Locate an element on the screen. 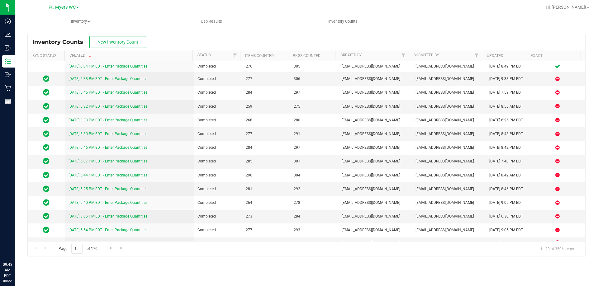 This screenshot has width=598, height=286. span: 259 is located at coordinates (266, 107).